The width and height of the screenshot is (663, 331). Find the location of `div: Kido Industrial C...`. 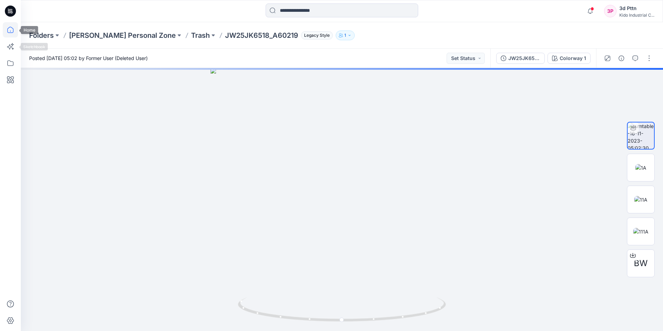

div: Kido Industrial C... is located at coordinates (637, 15).